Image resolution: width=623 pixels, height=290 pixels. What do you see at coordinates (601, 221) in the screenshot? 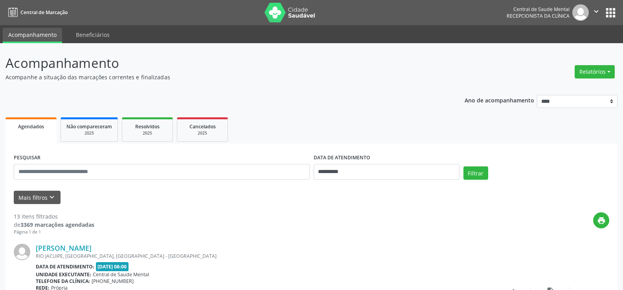
I see `i: print` at bounding box center [601, 221].